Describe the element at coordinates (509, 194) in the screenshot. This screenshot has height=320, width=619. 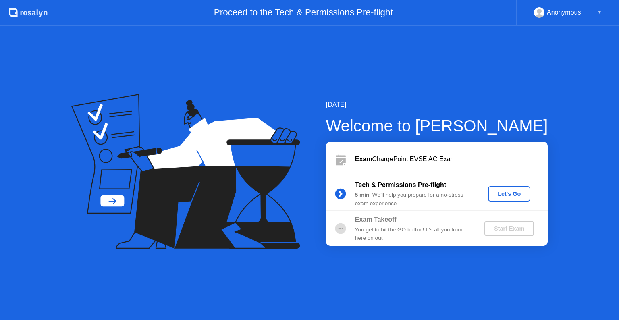
I see `div: Let's Go` at that location.